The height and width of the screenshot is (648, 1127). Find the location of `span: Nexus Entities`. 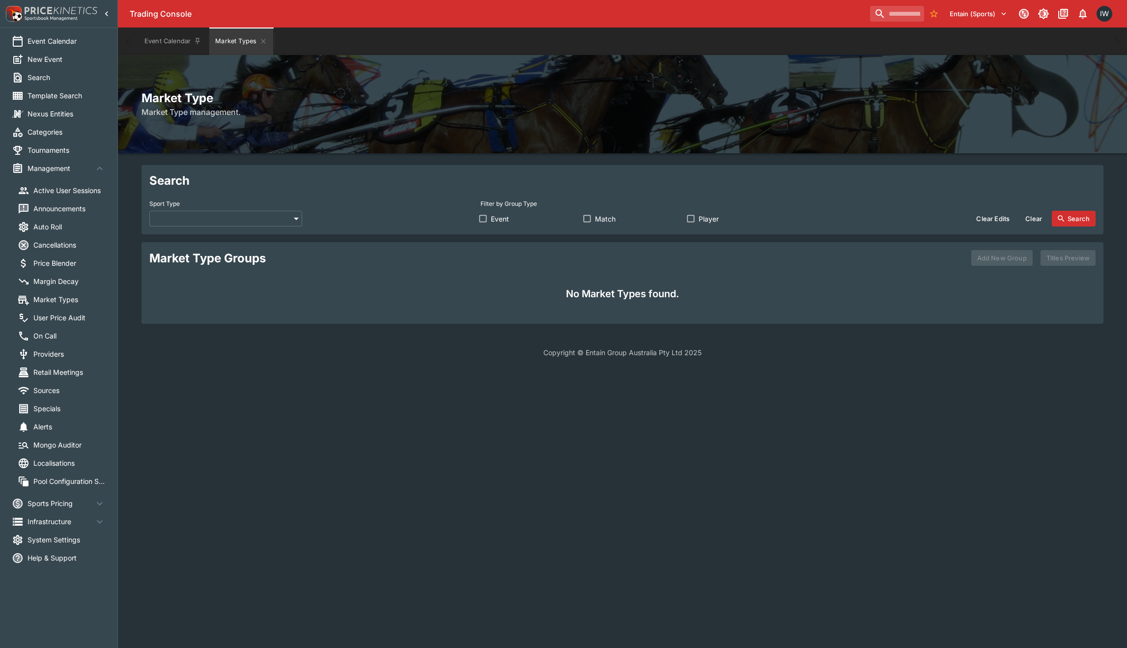

span: Nexus Entities is located at coordinates (66, 113).